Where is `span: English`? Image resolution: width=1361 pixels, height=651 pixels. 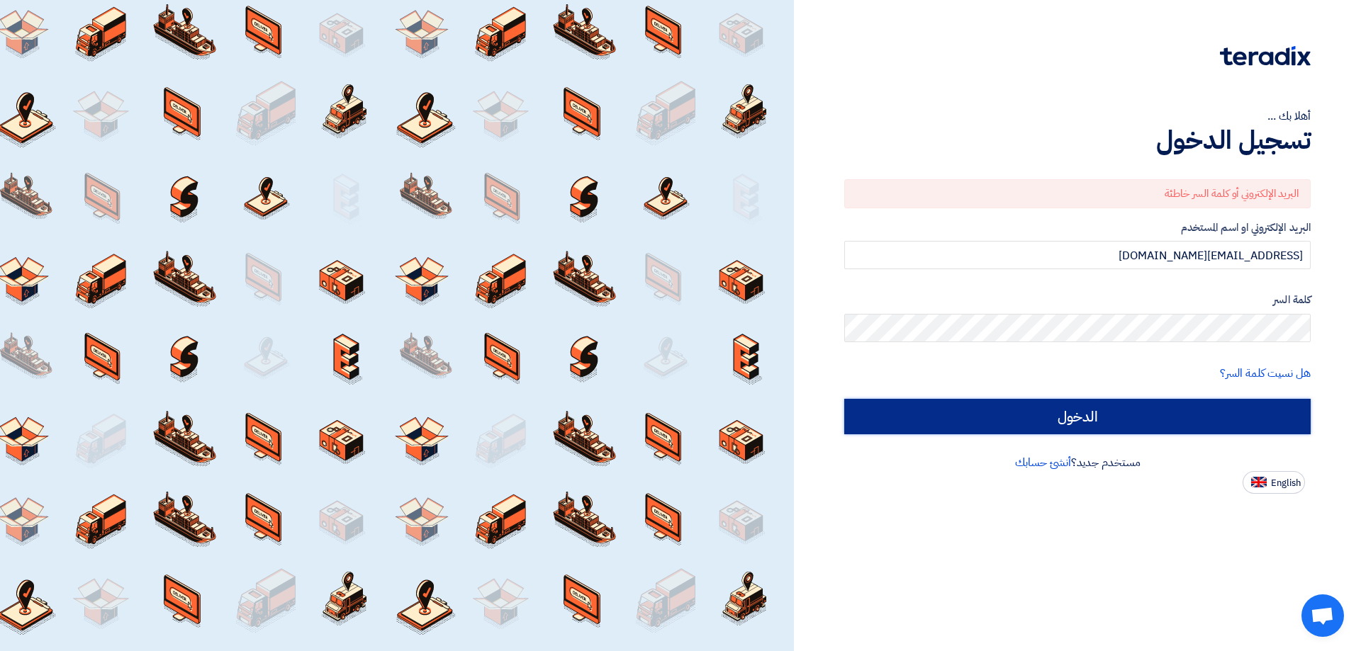 span: English is located at coordinates (1285, 483).